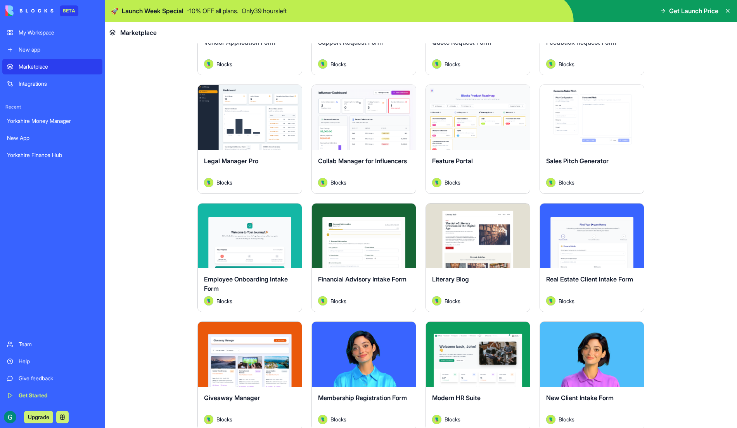 The width and height of the screenshot is (737, 428). Describe the element at coordinates (451, 279) in the screenshot. I see `span: Literary Blog` at that location.